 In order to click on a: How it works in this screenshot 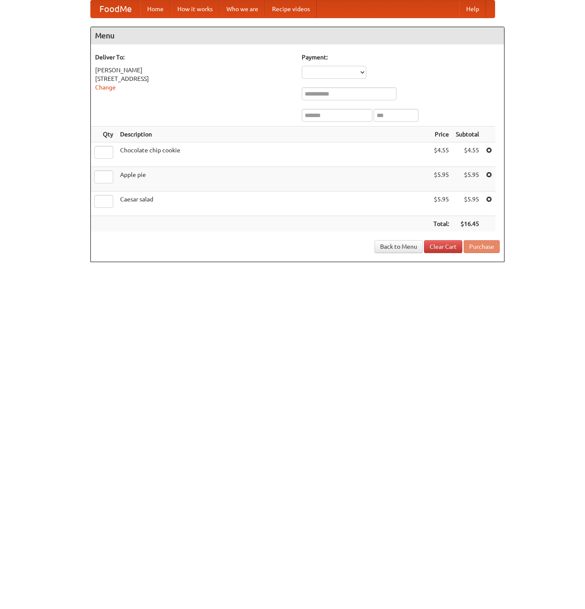, I will do `click(195, 9)`.